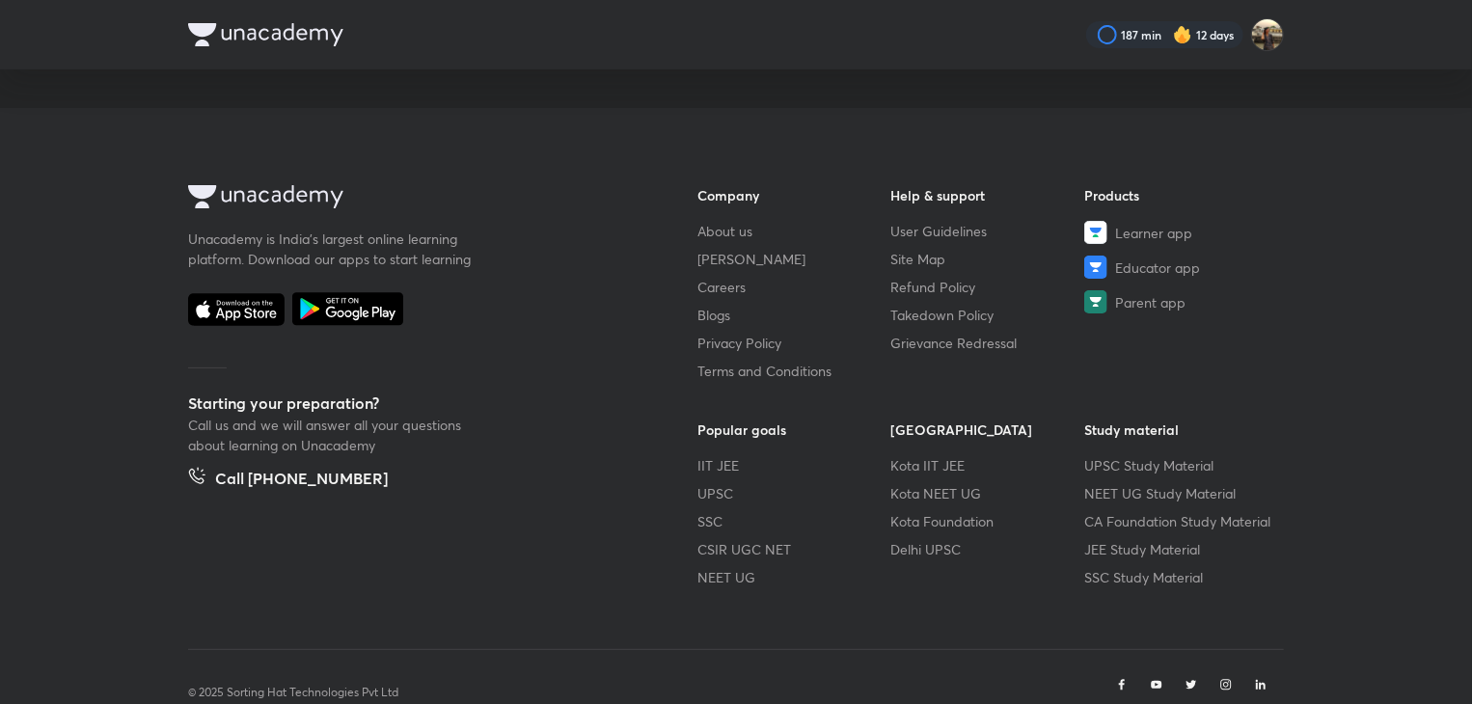 This screenshot has height=704, width=1472. What do you see at coordinates (794, 230) in the screenshot?
I see `a: About us` at bounding box center [794, 230].